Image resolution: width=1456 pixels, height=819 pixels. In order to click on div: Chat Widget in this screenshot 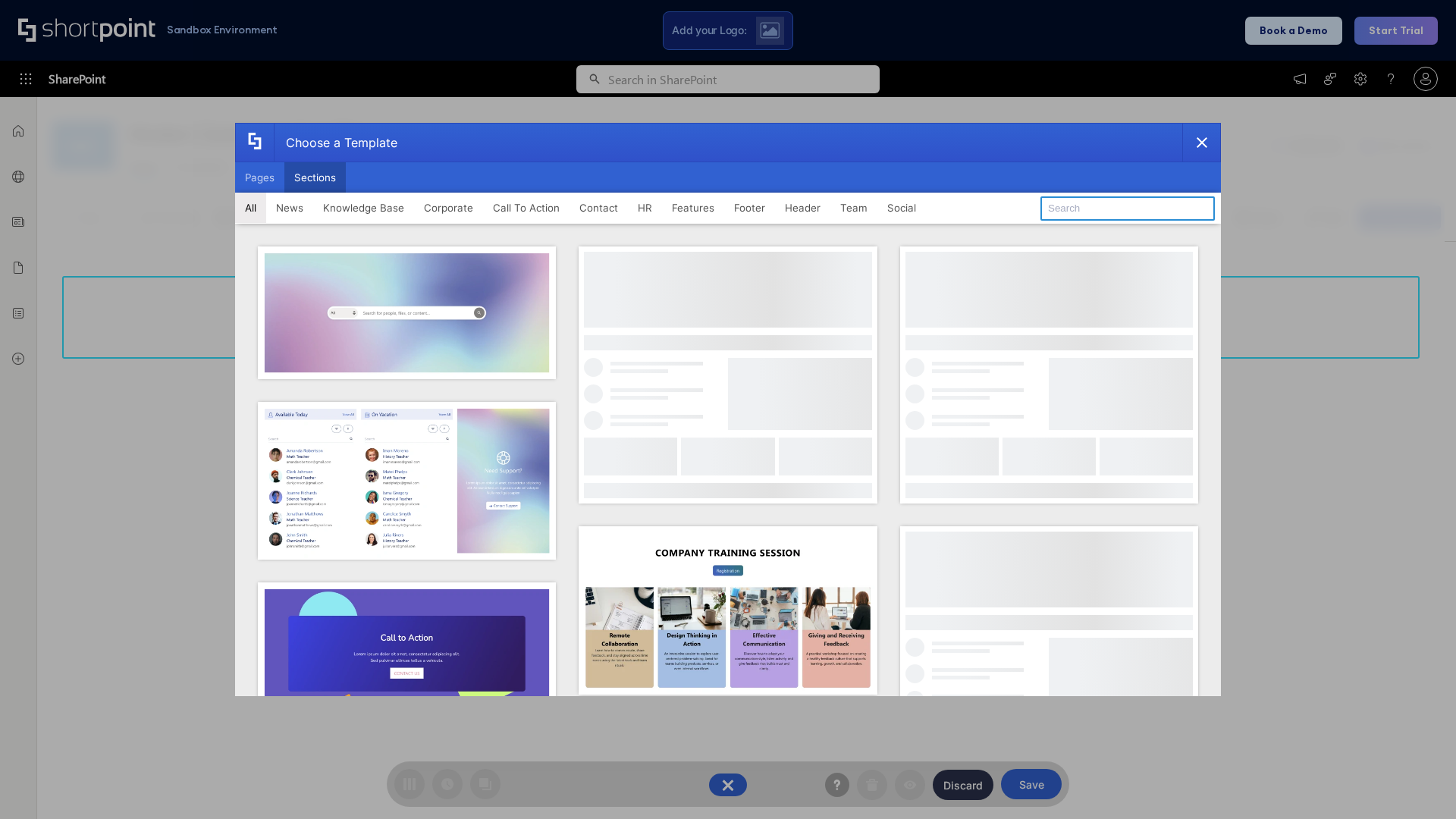, I will do `click(1320, 731)`.